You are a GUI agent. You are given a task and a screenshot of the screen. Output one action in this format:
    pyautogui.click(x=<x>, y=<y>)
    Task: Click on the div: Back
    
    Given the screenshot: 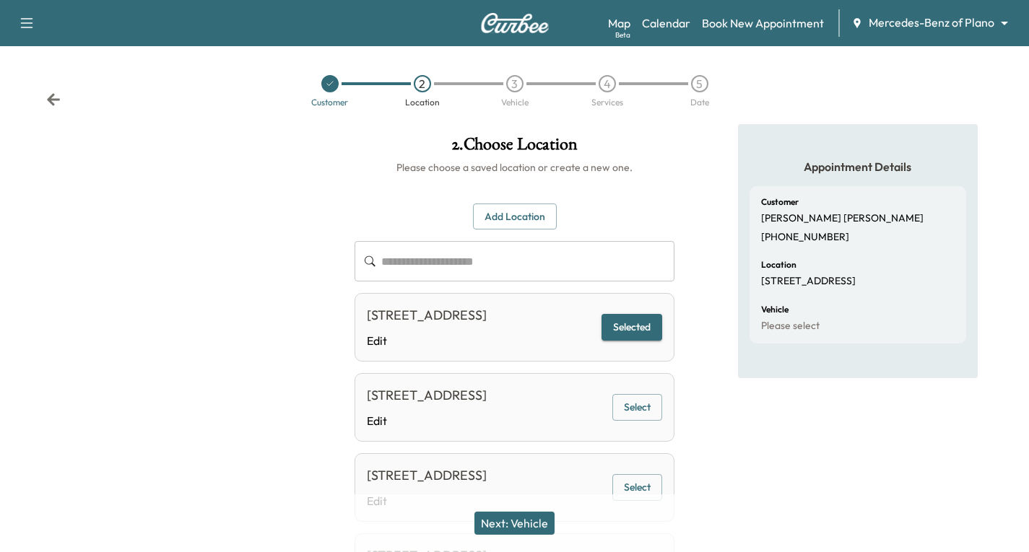 What is the action you would take?
    pyautogui.click(x=53, y=100)
    